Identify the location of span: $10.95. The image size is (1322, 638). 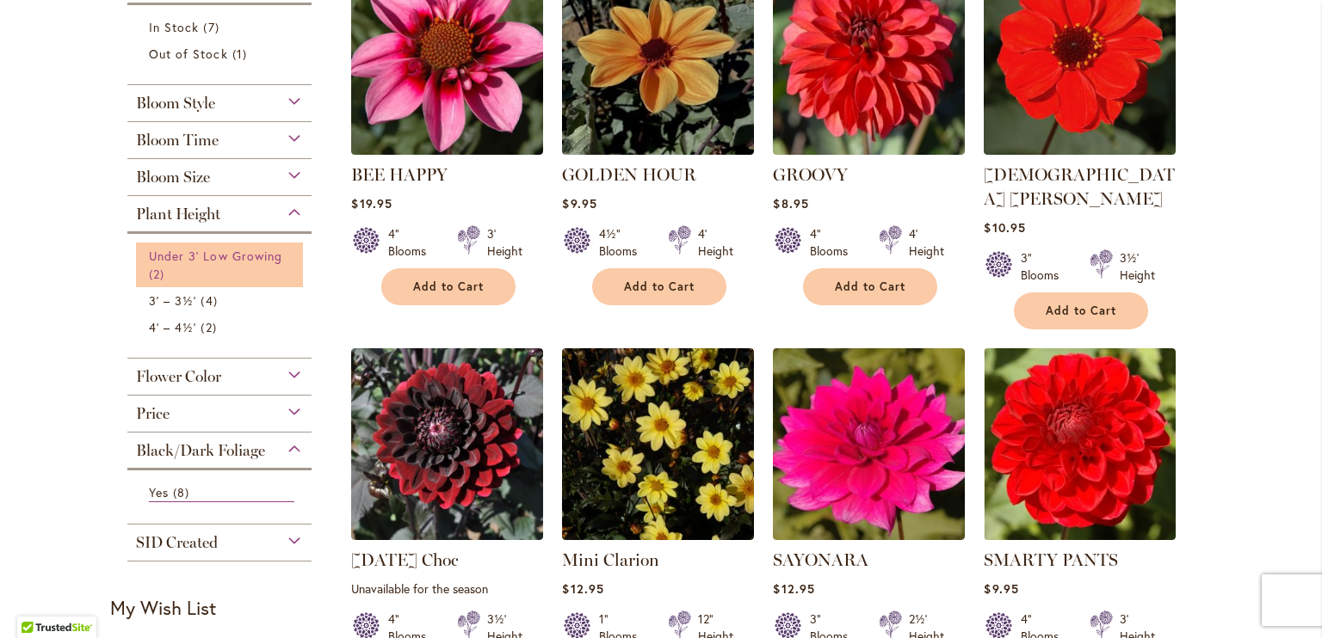
(1004, 227).